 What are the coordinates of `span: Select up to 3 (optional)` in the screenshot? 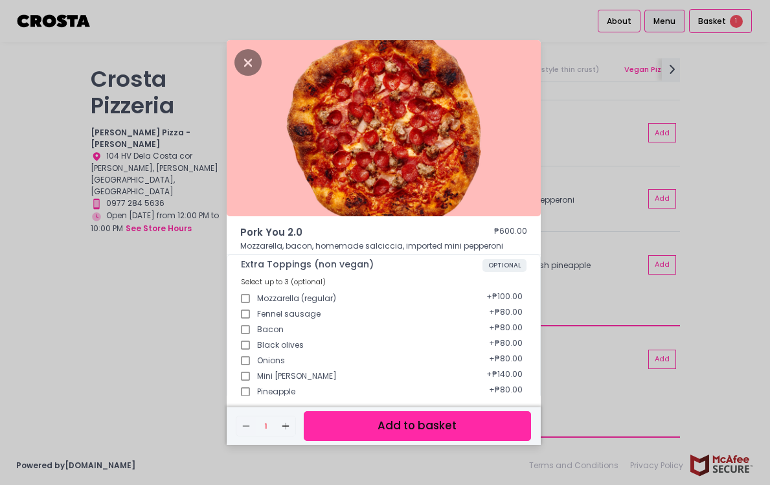 It's located at (283, 282).